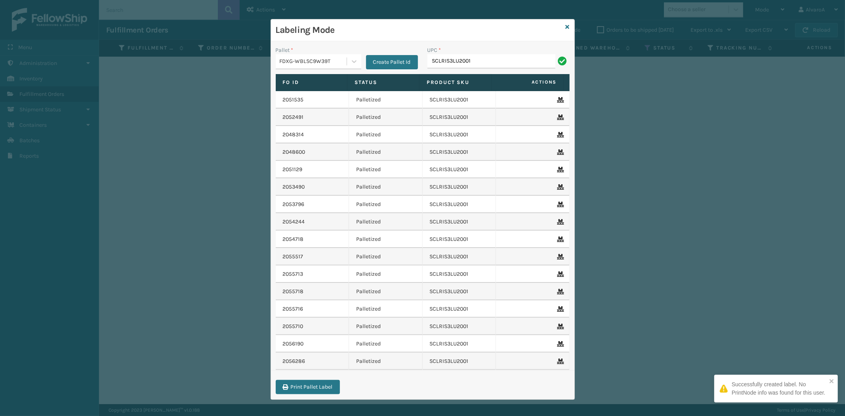  I want to click on a: 2054244, so click(294, 222).